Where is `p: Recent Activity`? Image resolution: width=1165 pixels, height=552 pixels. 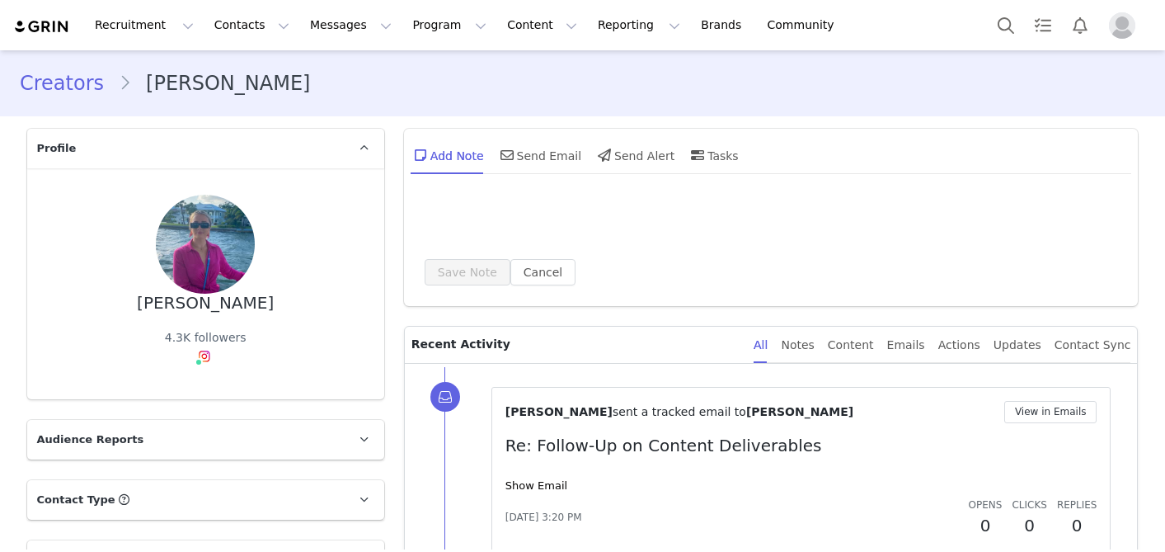 p: Recent Activity is located at coordinates (576, 345).